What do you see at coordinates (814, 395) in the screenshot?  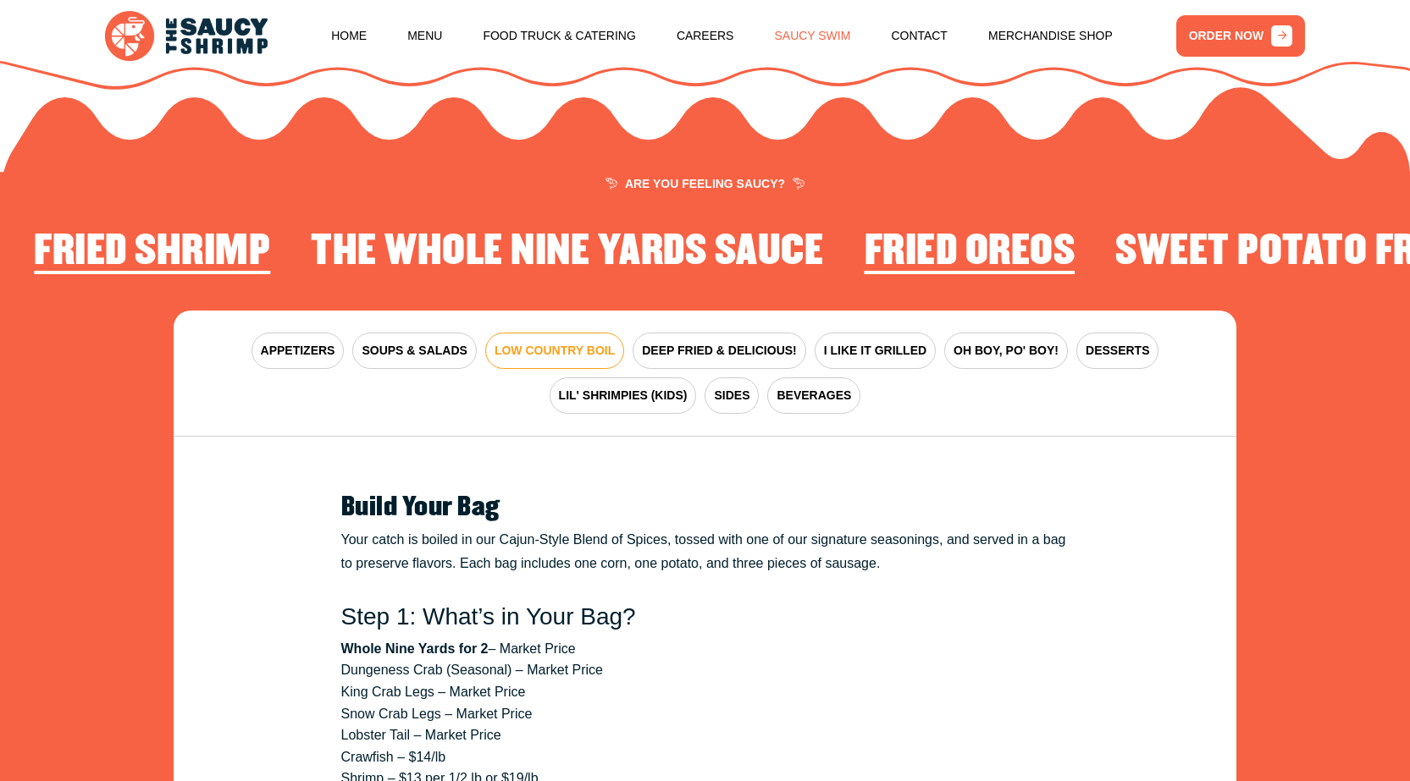 I see `button: BEVERAGES` at bounding box center [814, 395].